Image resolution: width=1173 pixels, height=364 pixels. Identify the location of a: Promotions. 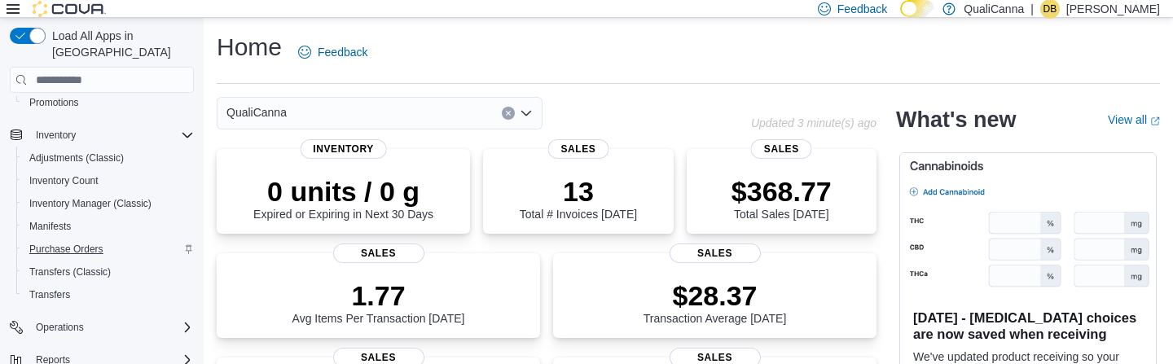
(54, 103).